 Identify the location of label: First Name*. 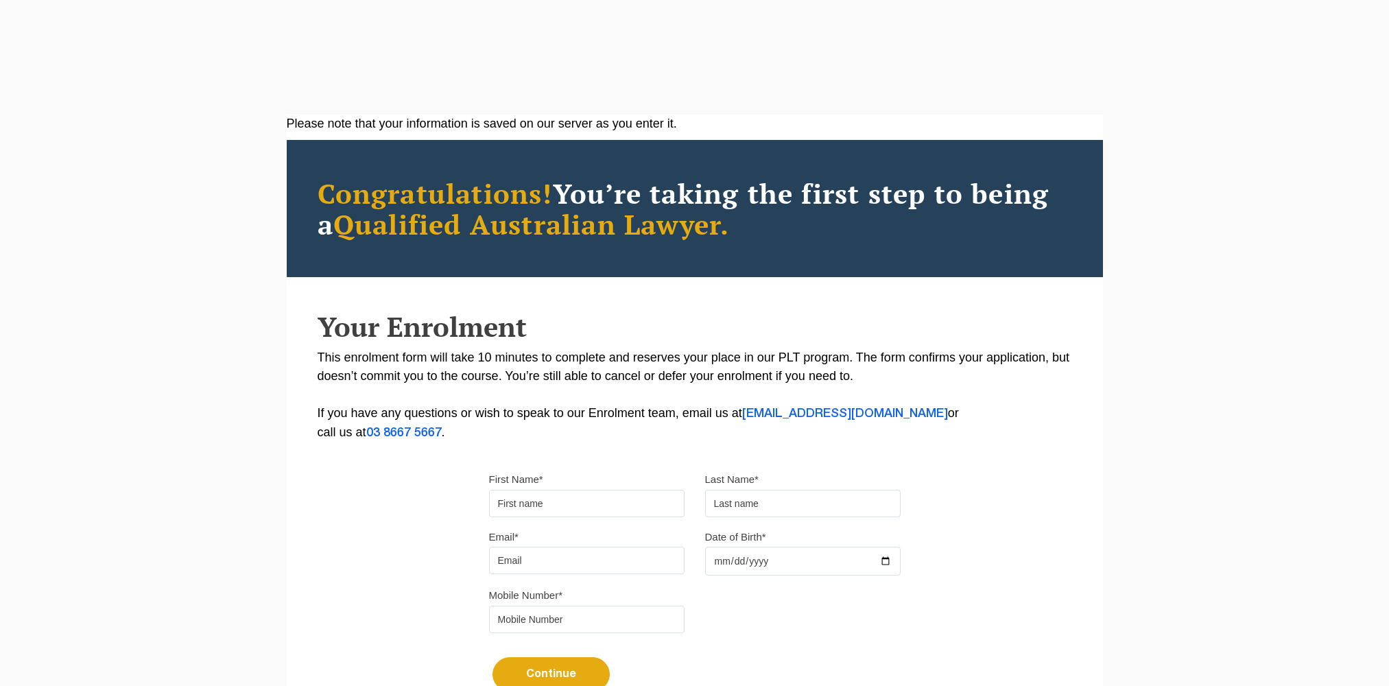
(516, 479).